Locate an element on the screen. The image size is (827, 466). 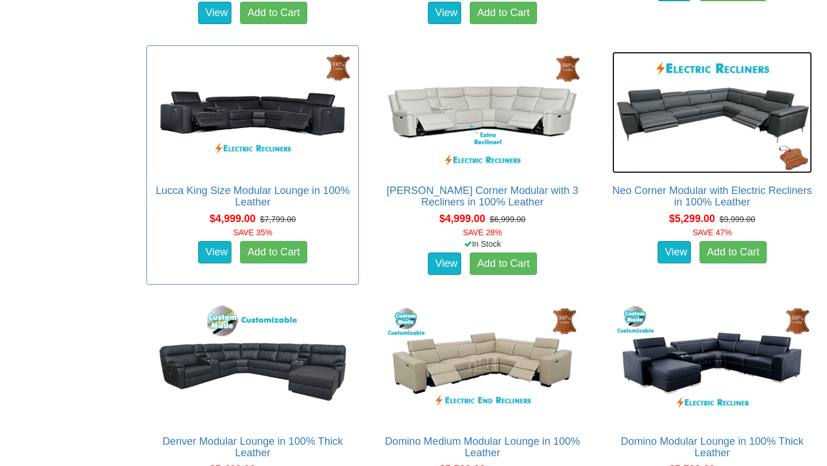
img: Domino Medium Modular Lounge in 100% Leather is located at coordinates (482, 363).